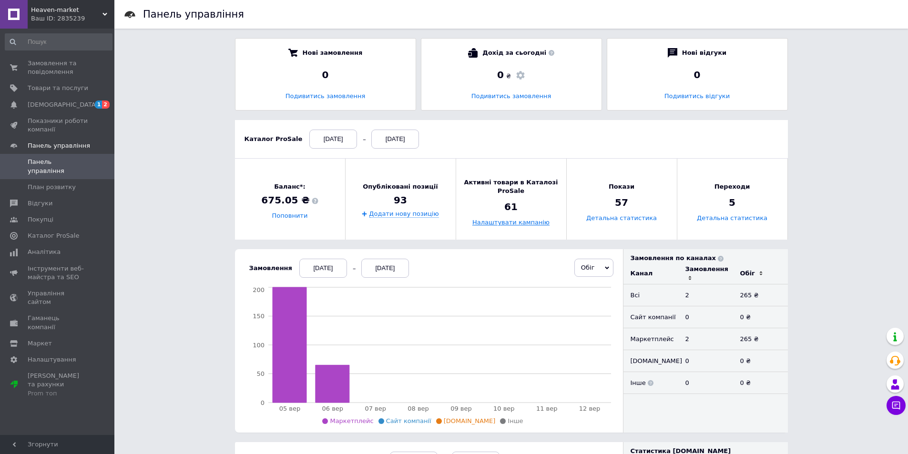 This screenshot has height=454, width=908. Describe the element at coordinates (400, 200) in the screenshot. I see `span: 93` at that location.